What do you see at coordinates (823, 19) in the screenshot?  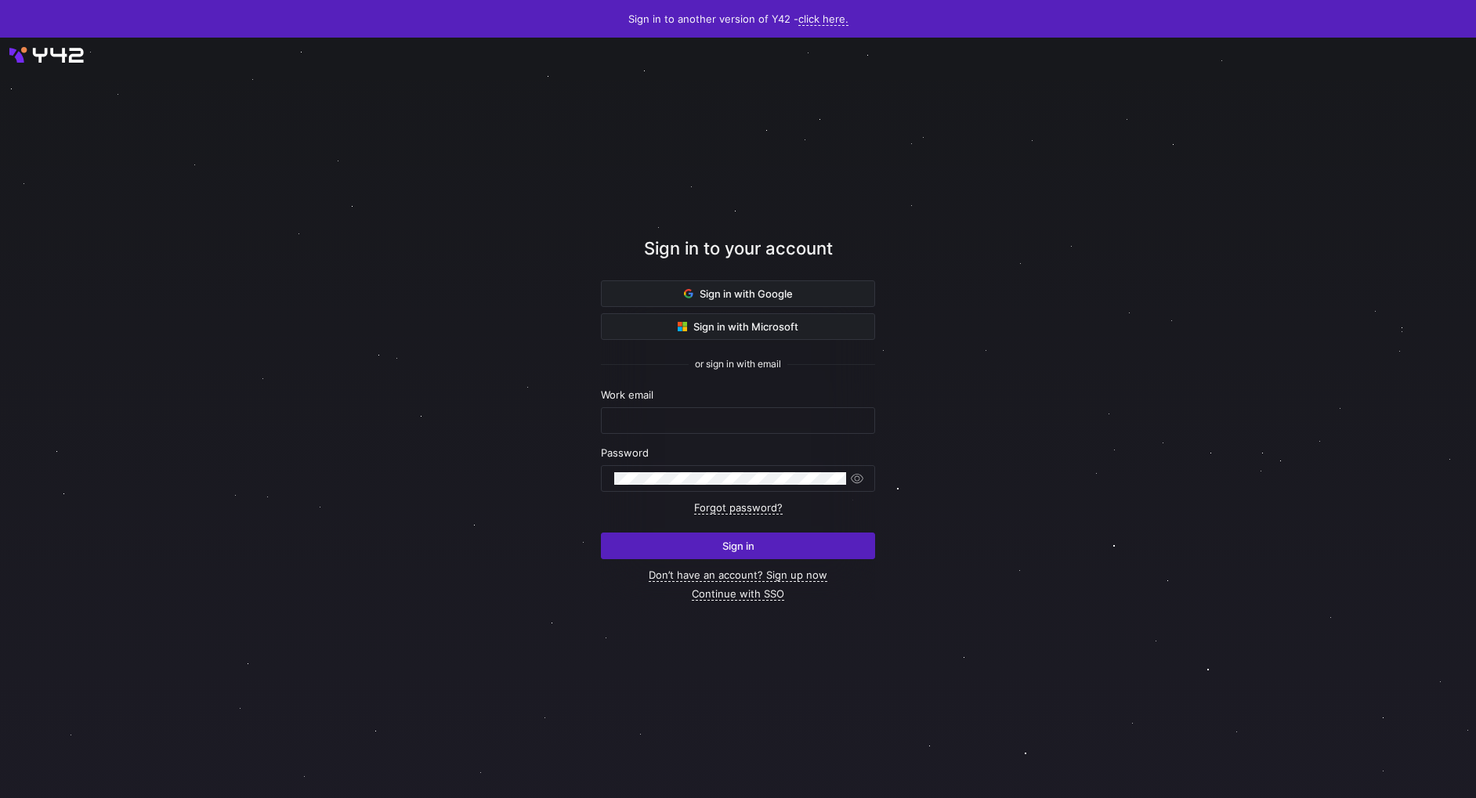 I see `a: click here.` at bounding box center [823, 19].